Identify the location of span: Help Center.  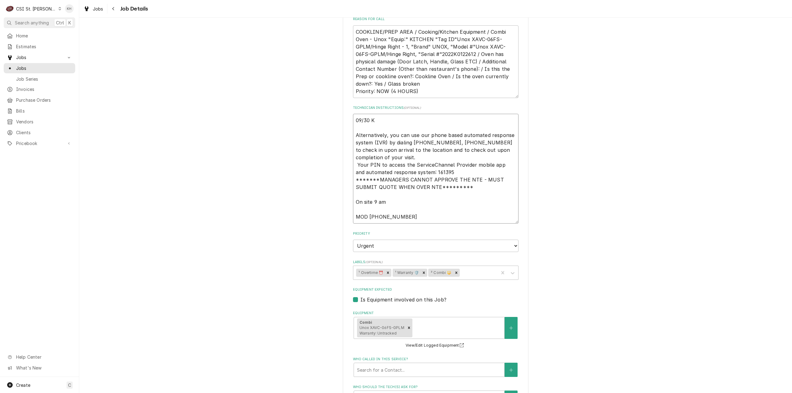
(44, 357).